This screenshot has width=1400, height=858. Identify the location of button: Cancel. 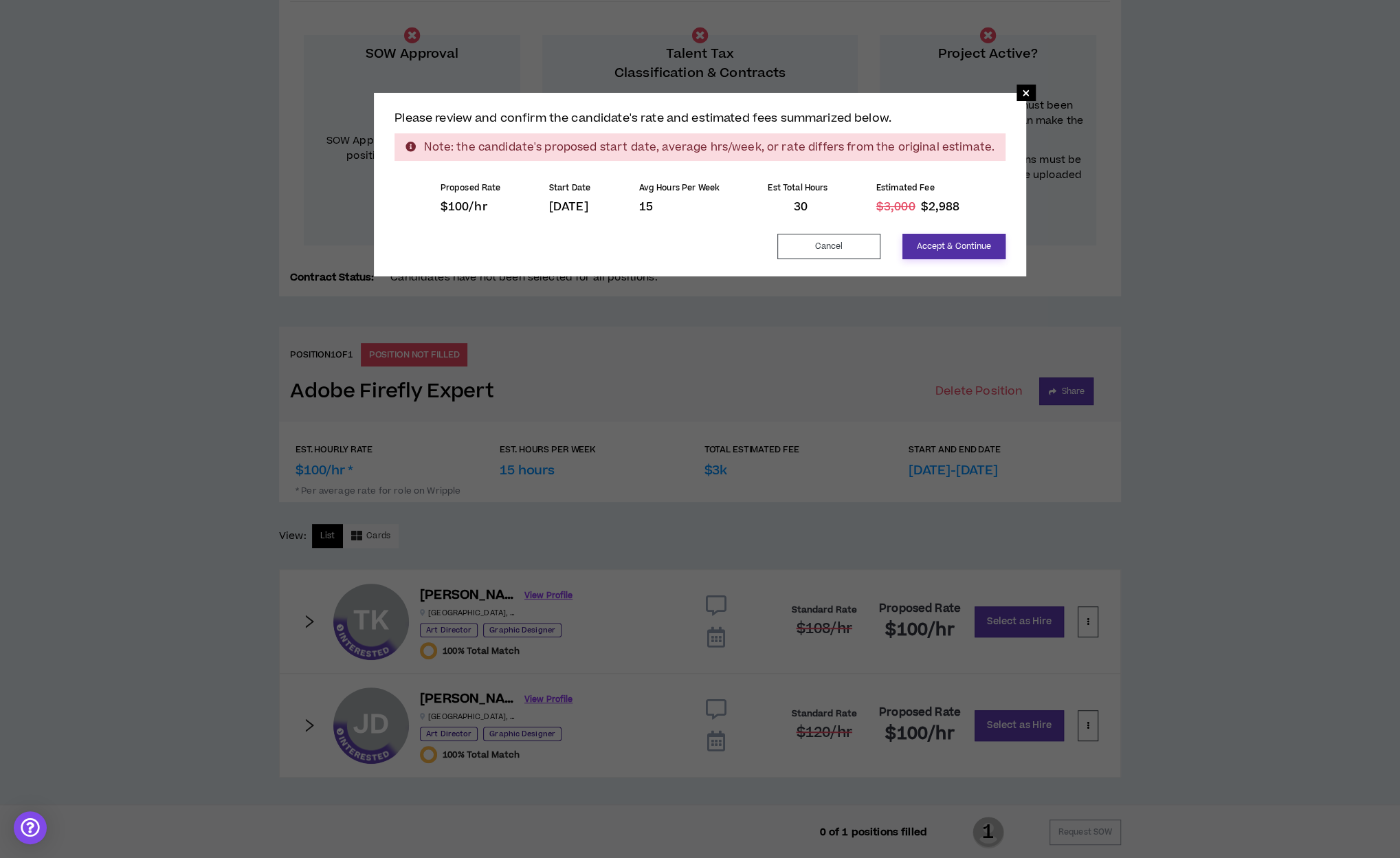
(829, 246).